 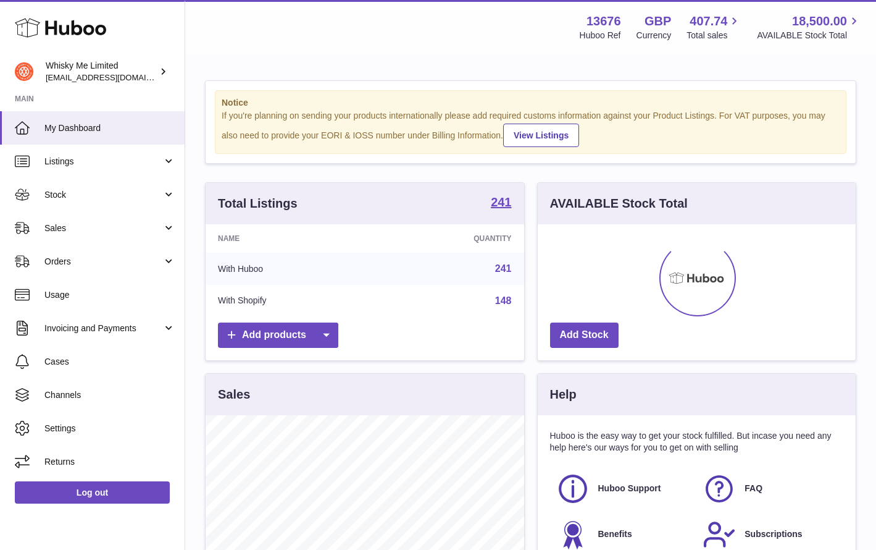 I want to click on strong: 241, so click(x=501, y=202).